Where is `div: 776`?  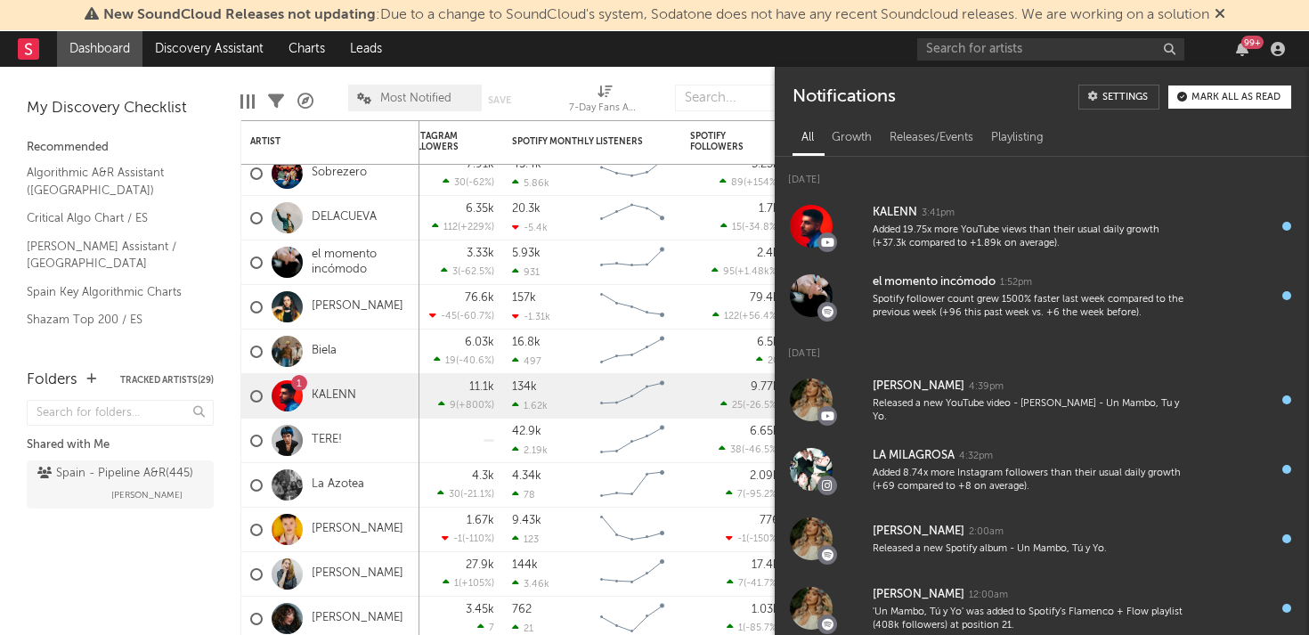 div: 776 is located at coordinates (769, 520).